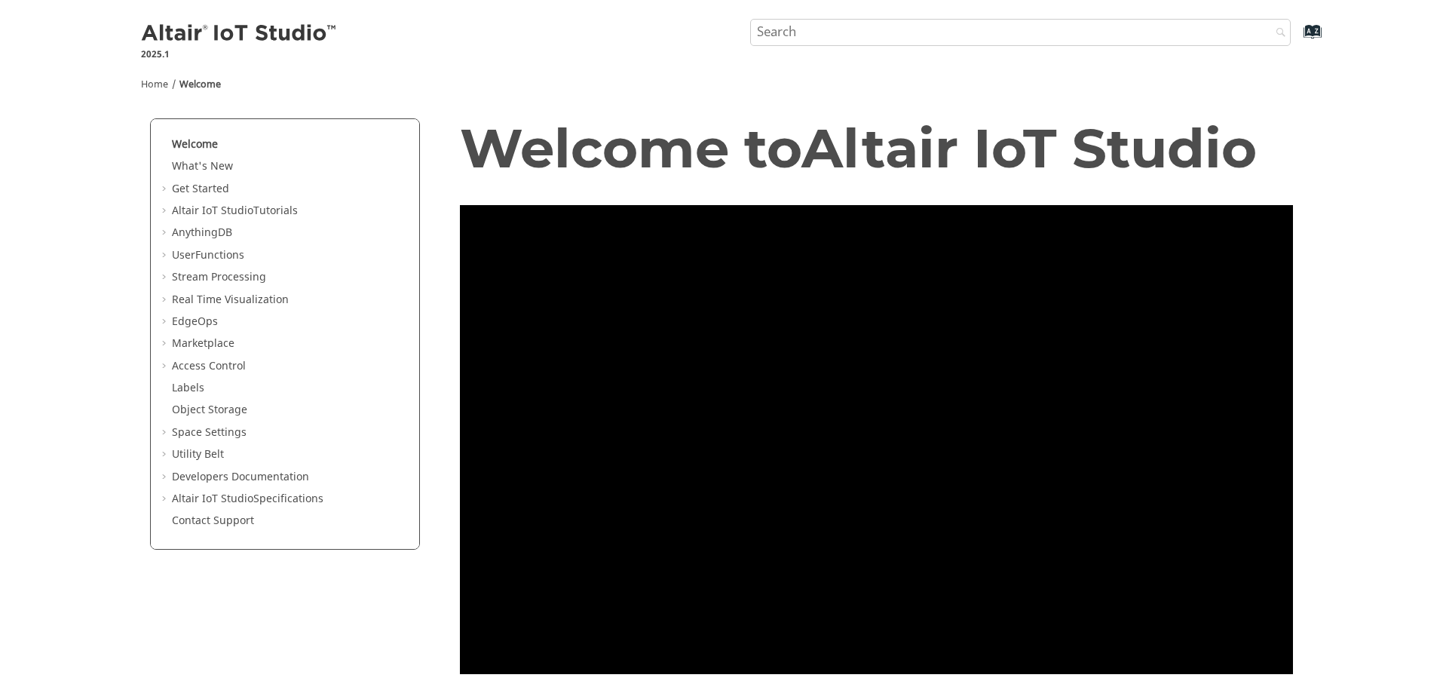 This screenshot has width=1443, height=687. Describe the element at coordinates (195, 321) in the screenshot. I see `span: EdgeOps` at that location.